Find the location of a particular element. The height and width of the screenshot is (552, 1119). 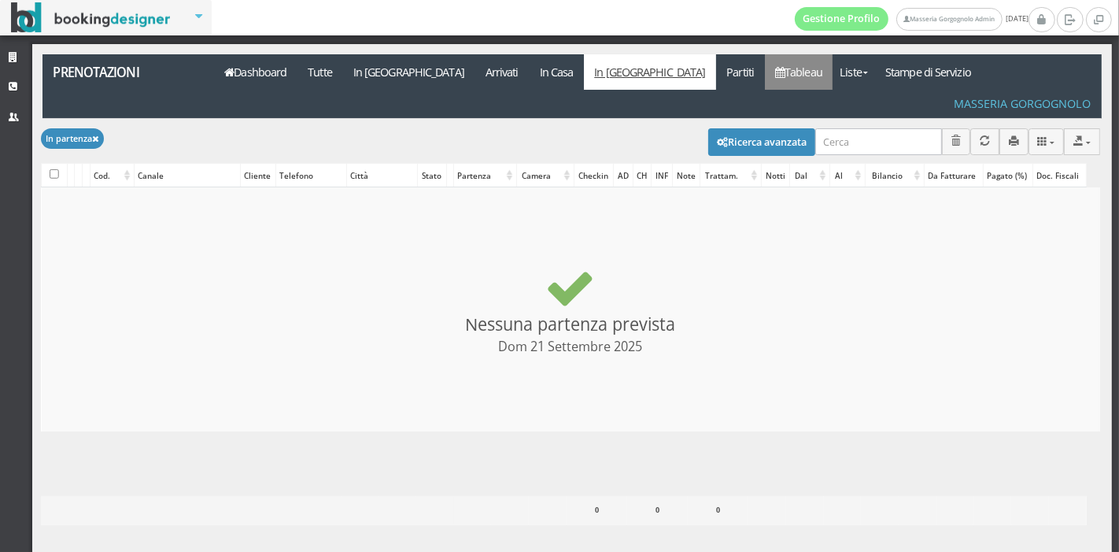

a: Tableau is located at coordinates (799, 72).